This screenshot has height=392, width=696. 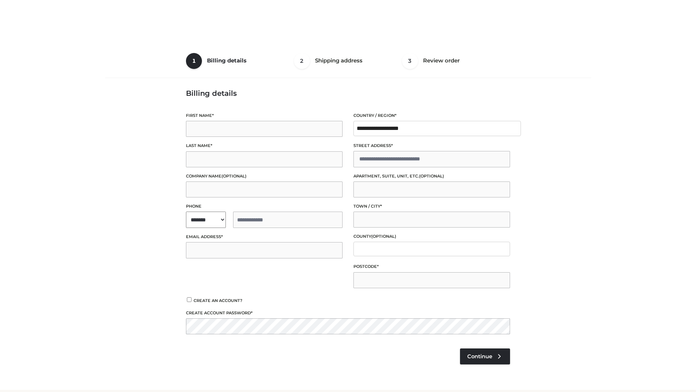 What do you see at coordinates (348, 313) in the screenshot?
I see `label: Create account password` at bounding box center [348, 313].